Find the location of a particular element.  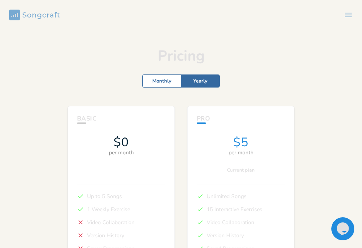

div: Unlimited Songs is located at coordinates (226, 196).